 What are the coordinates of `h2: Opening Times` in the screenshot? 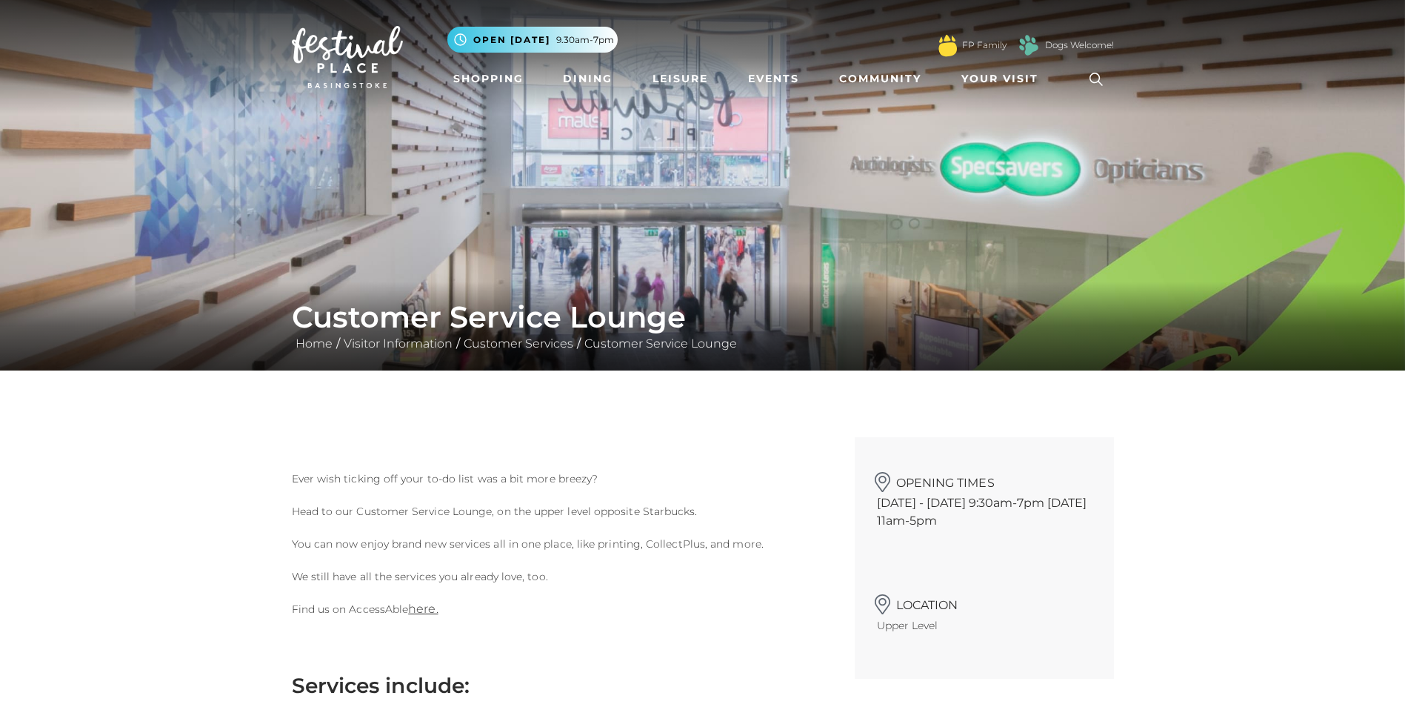 It's located at (984, 478).